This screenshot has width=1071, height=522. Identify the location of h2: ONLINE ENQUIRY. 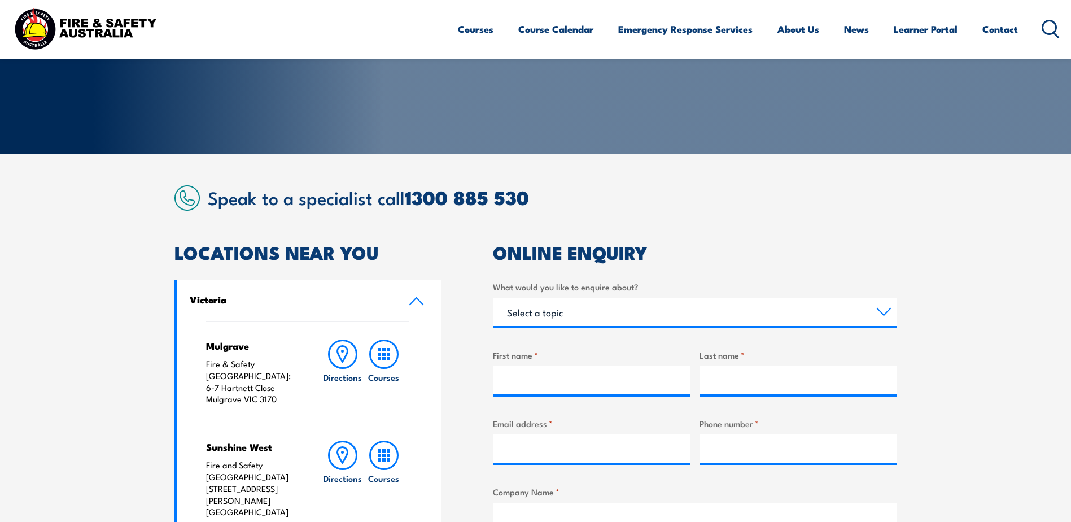
(695, 252).